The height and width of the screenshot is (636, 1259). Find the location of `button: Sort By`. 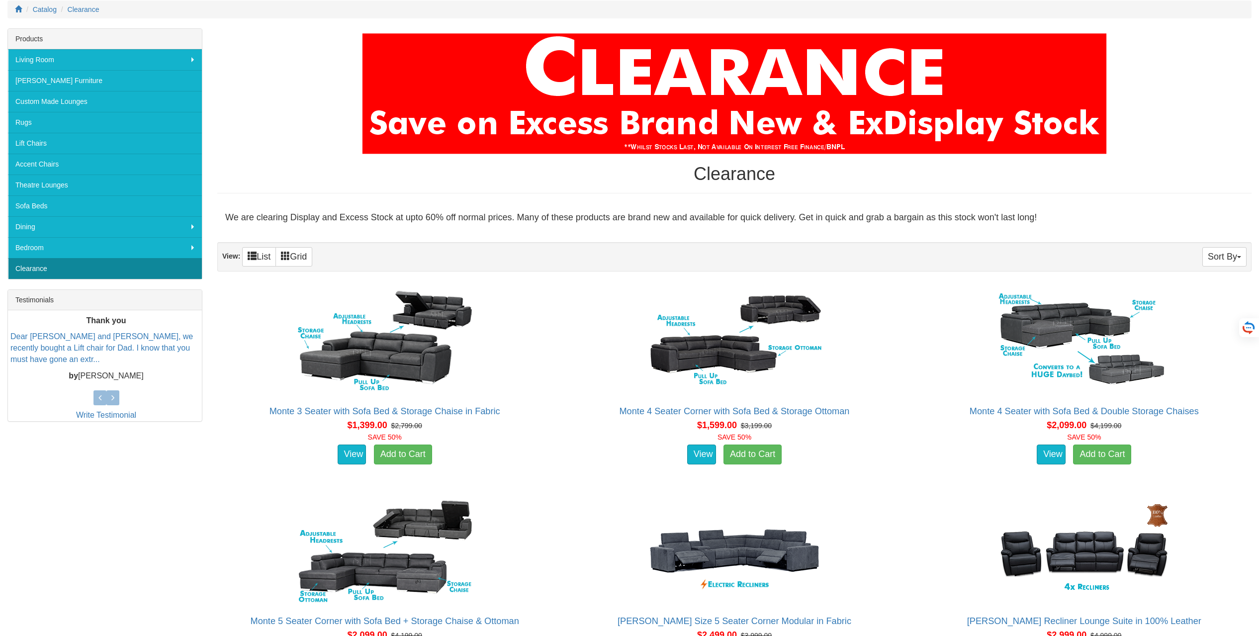

button: Sort By is located at coordinates (1224, 257).